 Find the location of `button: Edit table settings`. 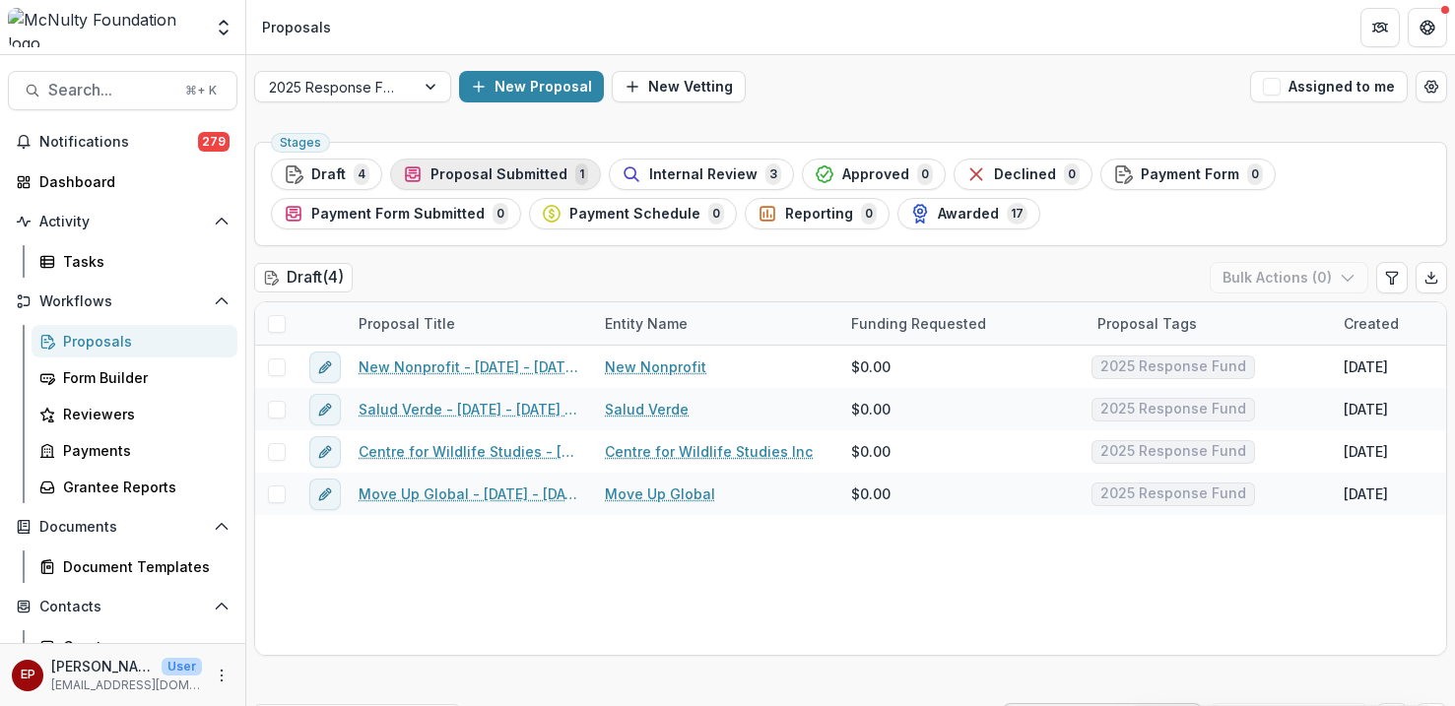

button: Edit table settings is located at coordinates (1392, 278).